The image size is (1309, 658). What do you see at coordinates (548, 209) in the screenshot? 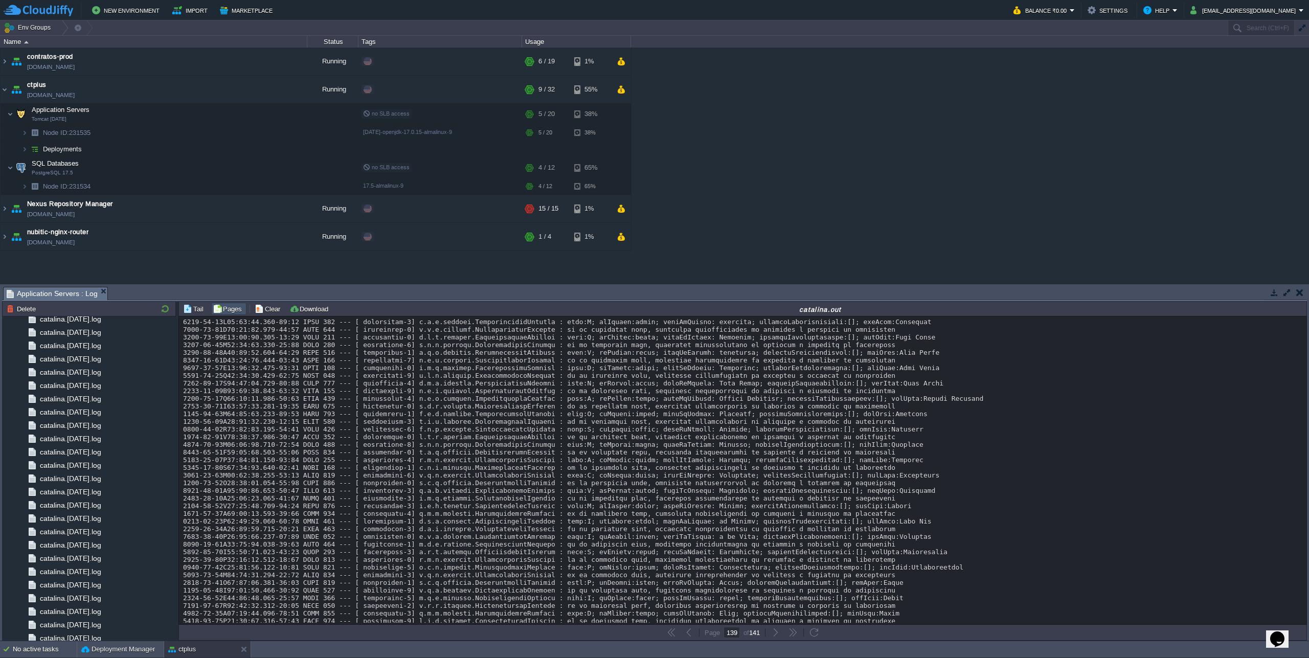
I see `div: 15 / 15` at bounding box center [548, 209].